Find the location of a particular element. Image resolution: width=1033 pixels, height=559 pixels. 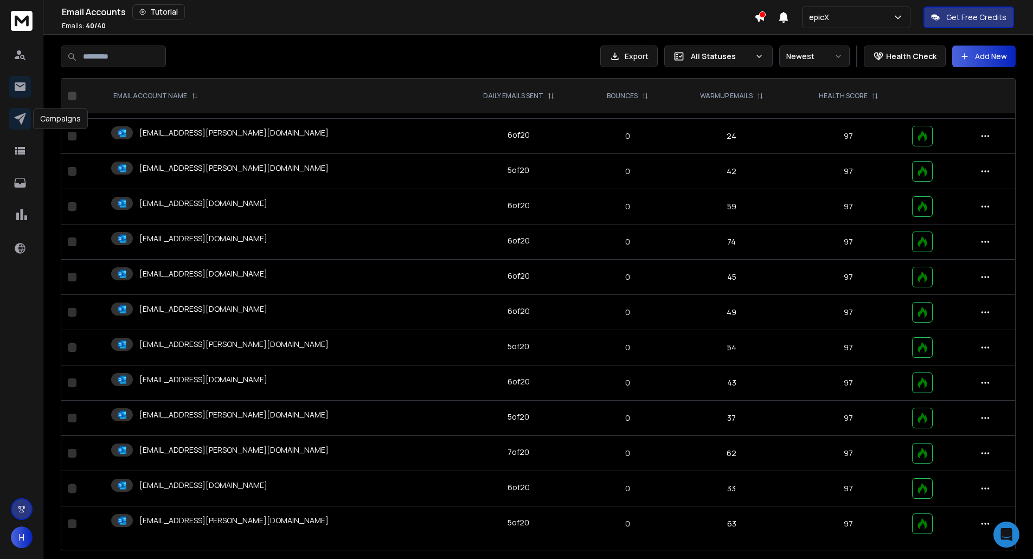

p: HEALTH SCORE is located at coordinates (843, 96).